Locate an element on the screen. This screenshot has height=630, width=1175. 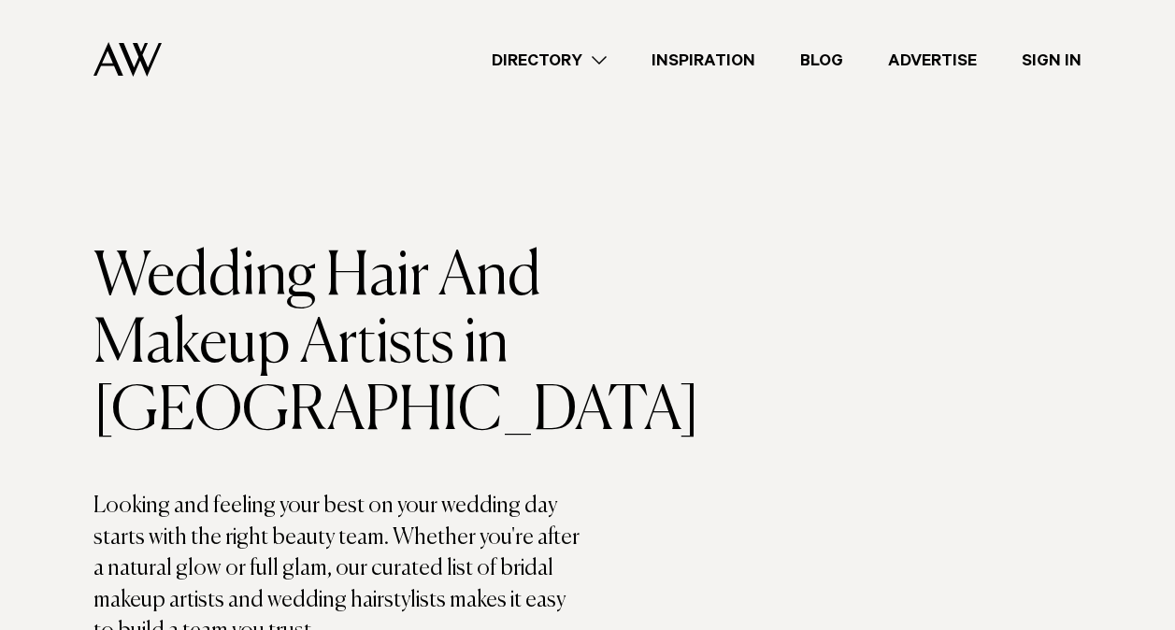
a: Sign In is located at coordinates (1052, 60).